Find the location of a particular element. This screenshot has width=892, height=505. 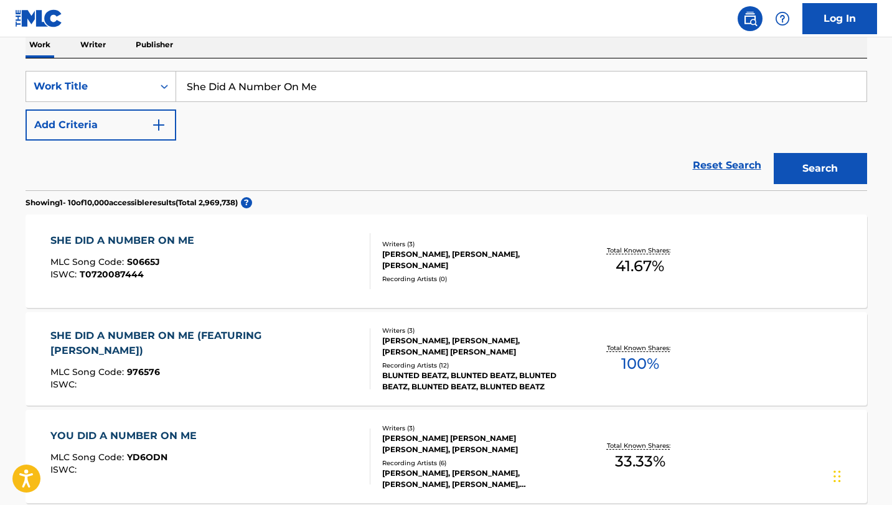

button: Search is located at coordinates (820, 169).